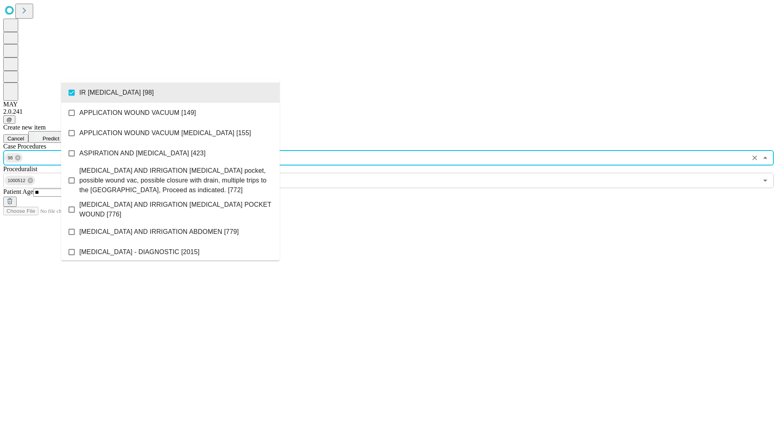 The width and height of the screenshot is (777, 437). I want to click on button: Close, so click(766, 158).